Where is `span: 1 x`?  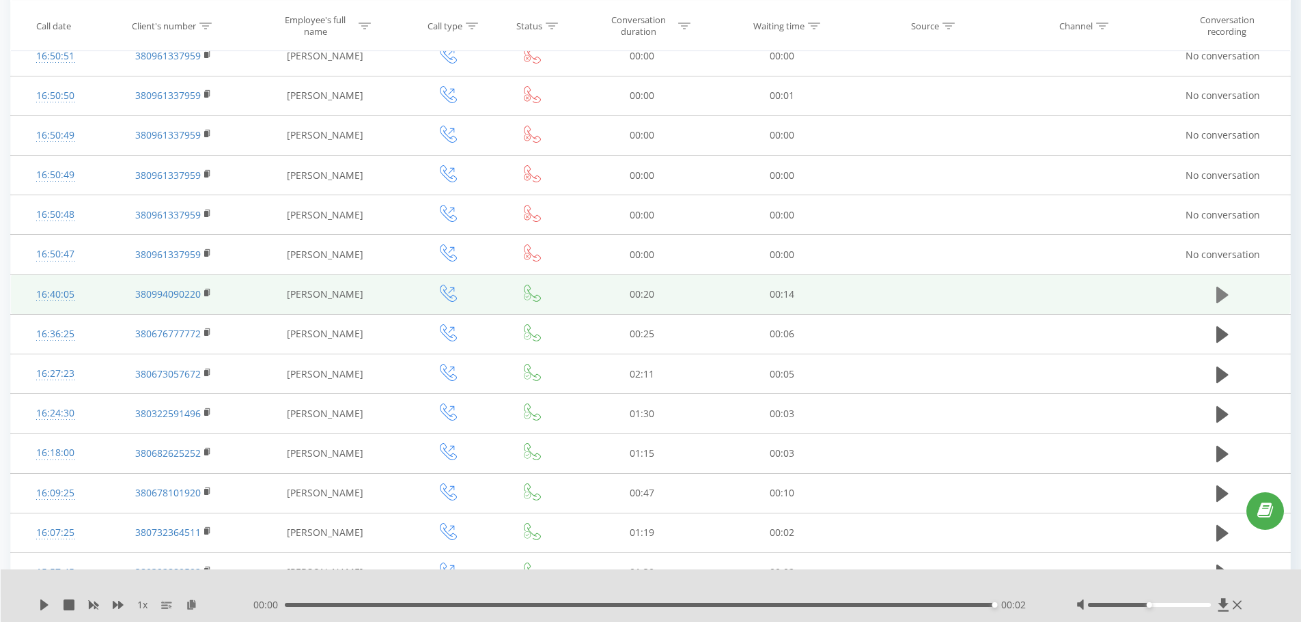 span: 1 x is located at coordinates (142, 605).